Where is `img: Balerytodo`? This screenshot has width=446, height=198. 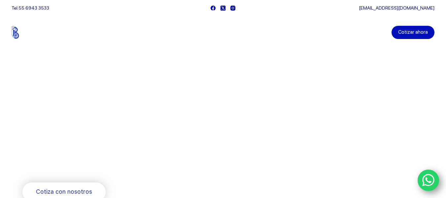
img: Balerytodo is located at coordinates (32, 32).